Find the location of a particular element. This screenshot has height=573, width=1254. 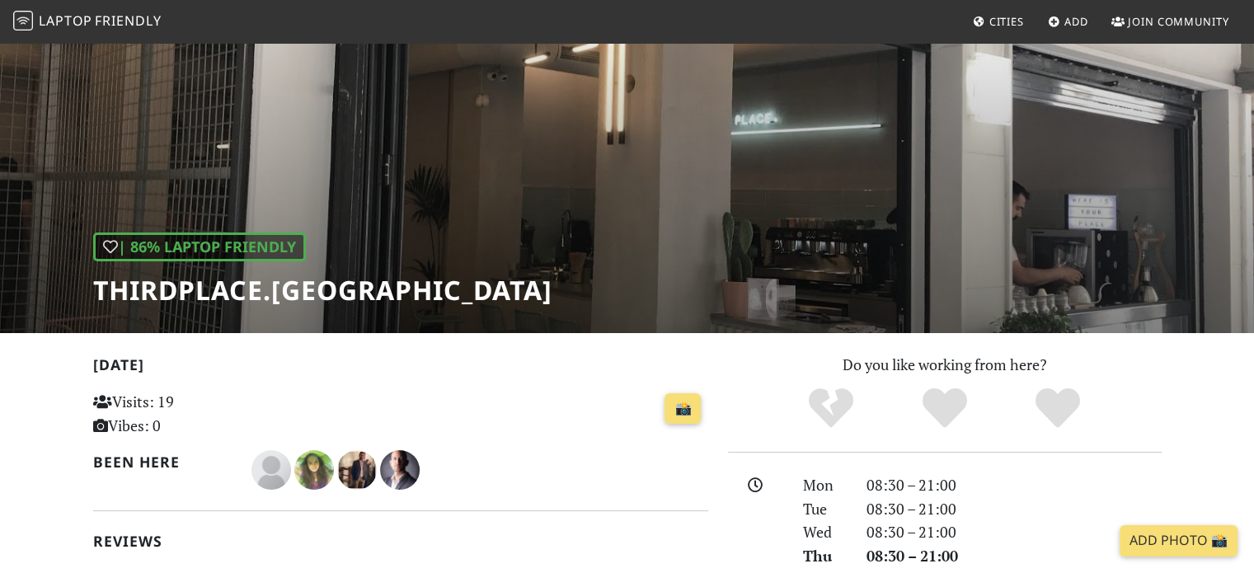

div: | 86% Laptop Friendly is located at coordinates (200, 247).